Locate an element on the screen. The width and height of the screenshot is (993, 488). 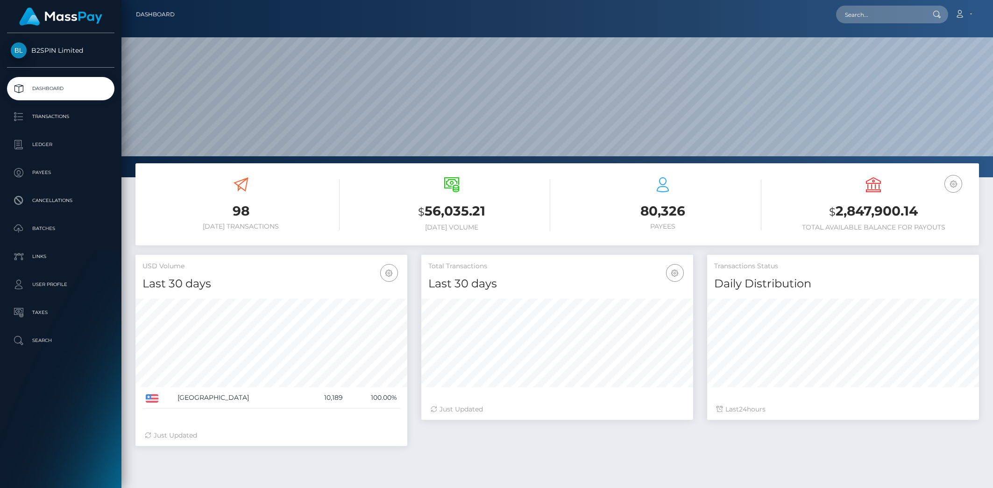
h3: 80,326 is located at coordinates (663, 211).